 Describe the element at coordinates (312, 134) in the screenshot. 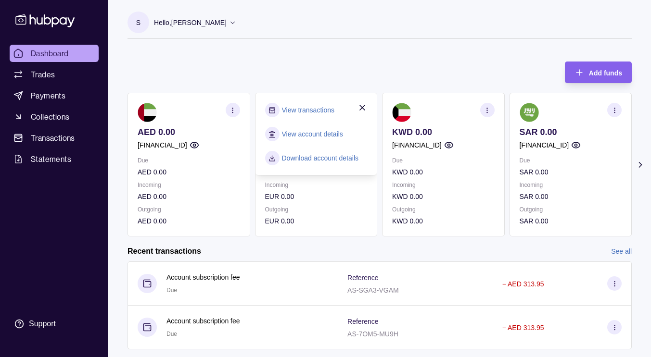

I see `a: View account details` at that location.